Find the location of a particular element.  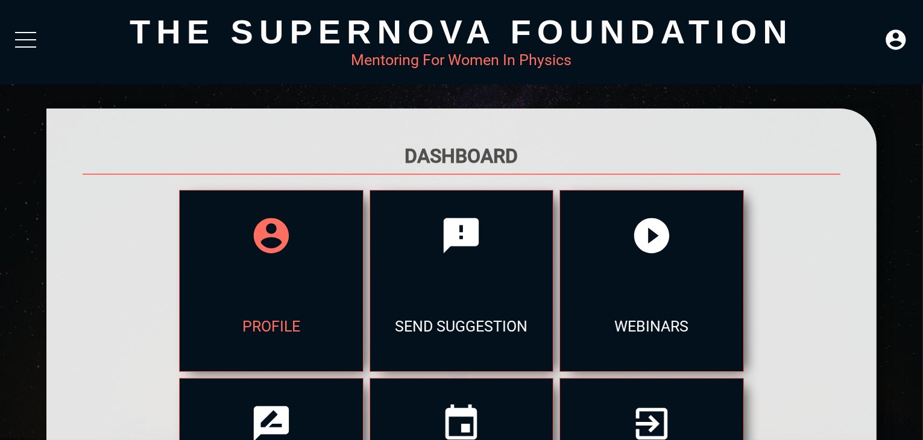

div: profile is located at coordinates (271, 326).